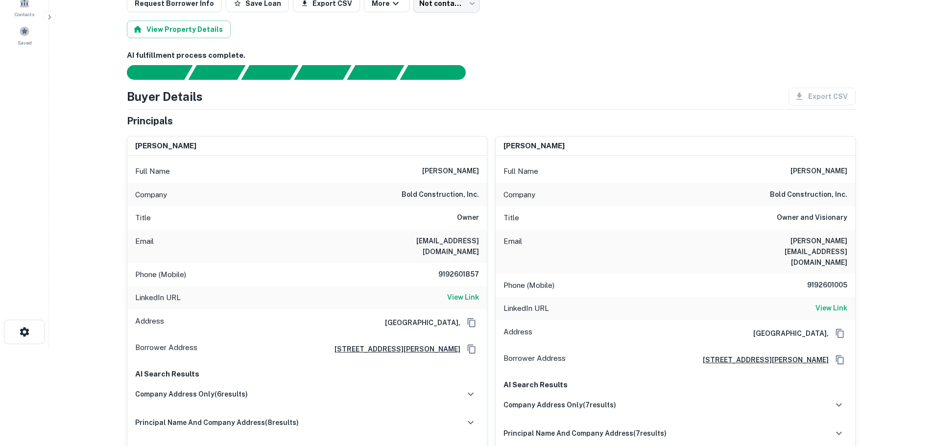 The image size is (933, 446). Describe the element at coordinates (152, 72) in the screenshot. I see `div: Sending borrower request to AI...` at that location.